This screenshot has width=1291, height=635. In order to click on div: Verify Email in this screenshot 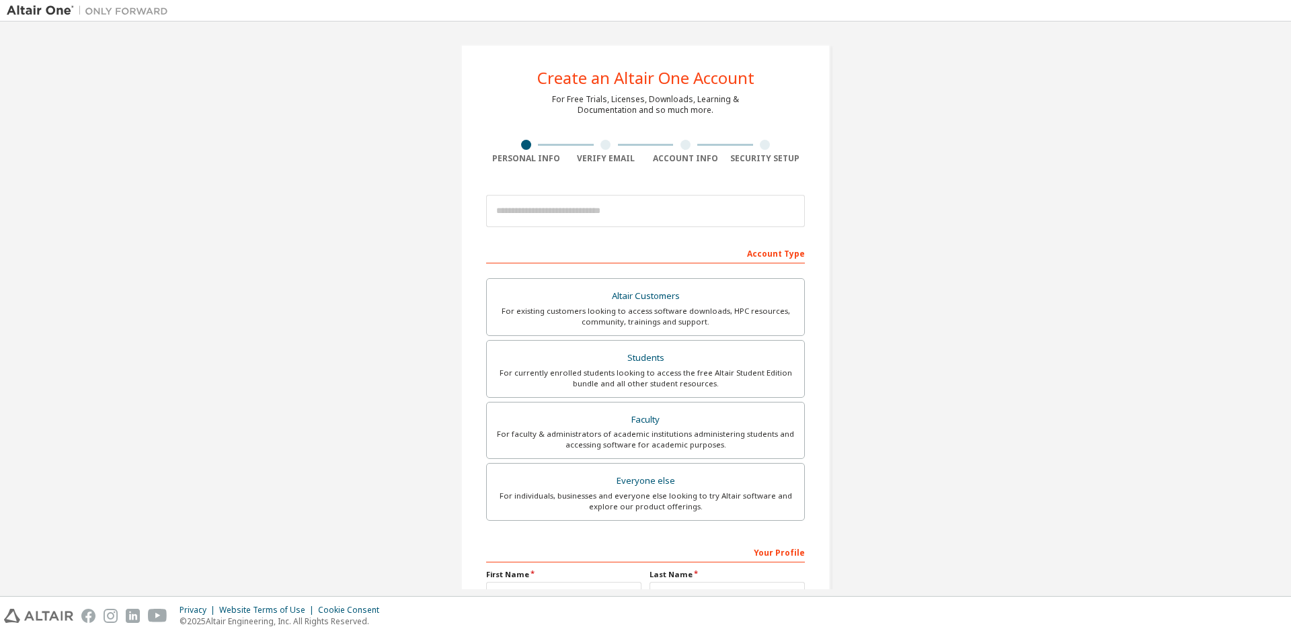, I will do `click(606, 159)`.